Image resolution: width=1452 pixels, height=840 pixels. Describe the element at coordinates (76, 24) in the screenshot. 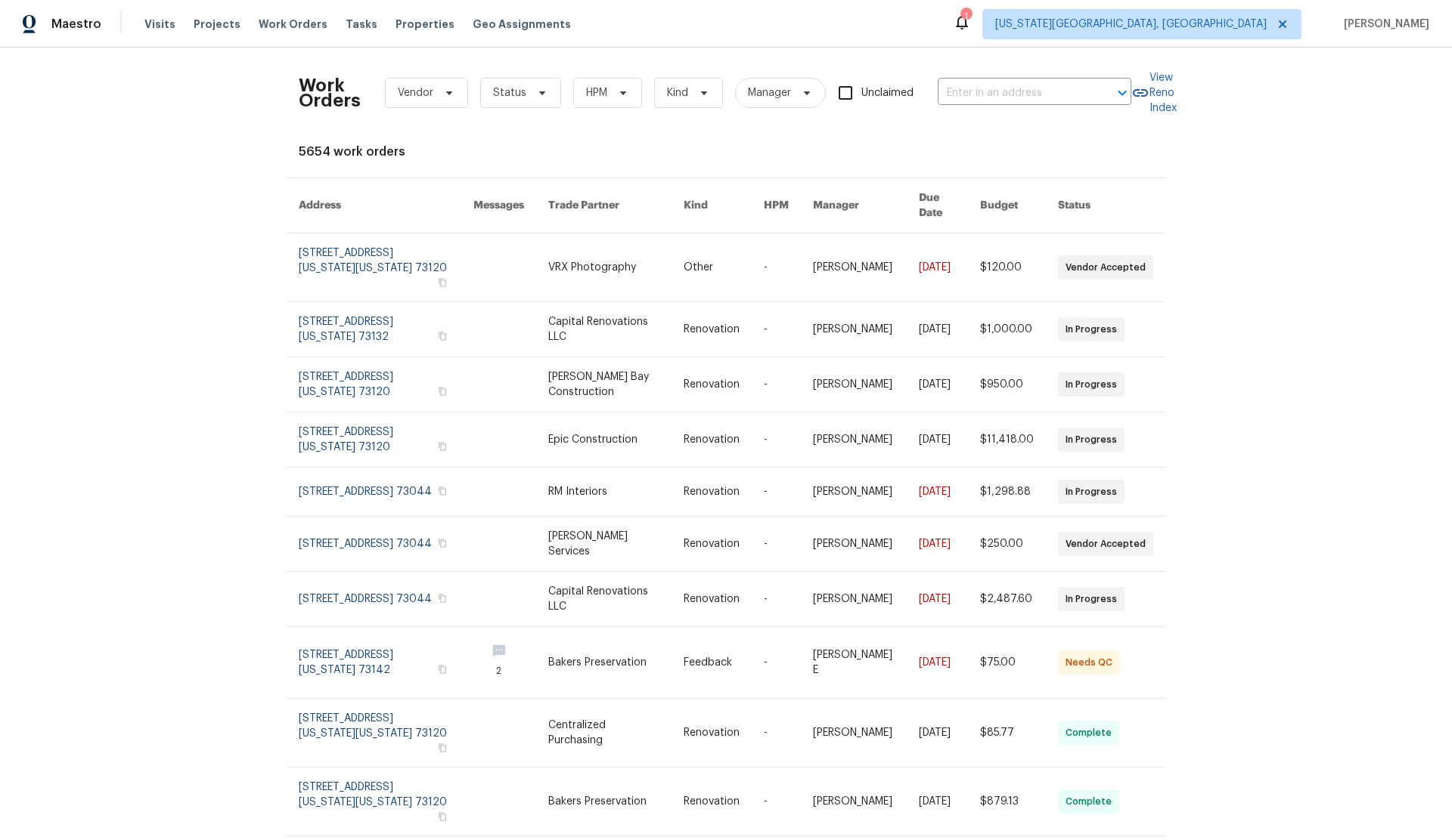

I see `span: Maestro` at that location.